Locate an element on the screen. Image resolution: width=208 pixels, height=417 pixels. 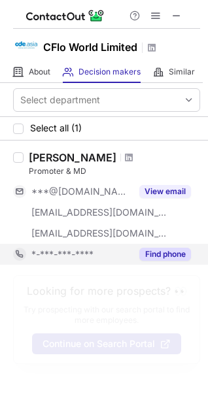
img: ContactOut v5.3.10 is located at coordinates (65, 16).